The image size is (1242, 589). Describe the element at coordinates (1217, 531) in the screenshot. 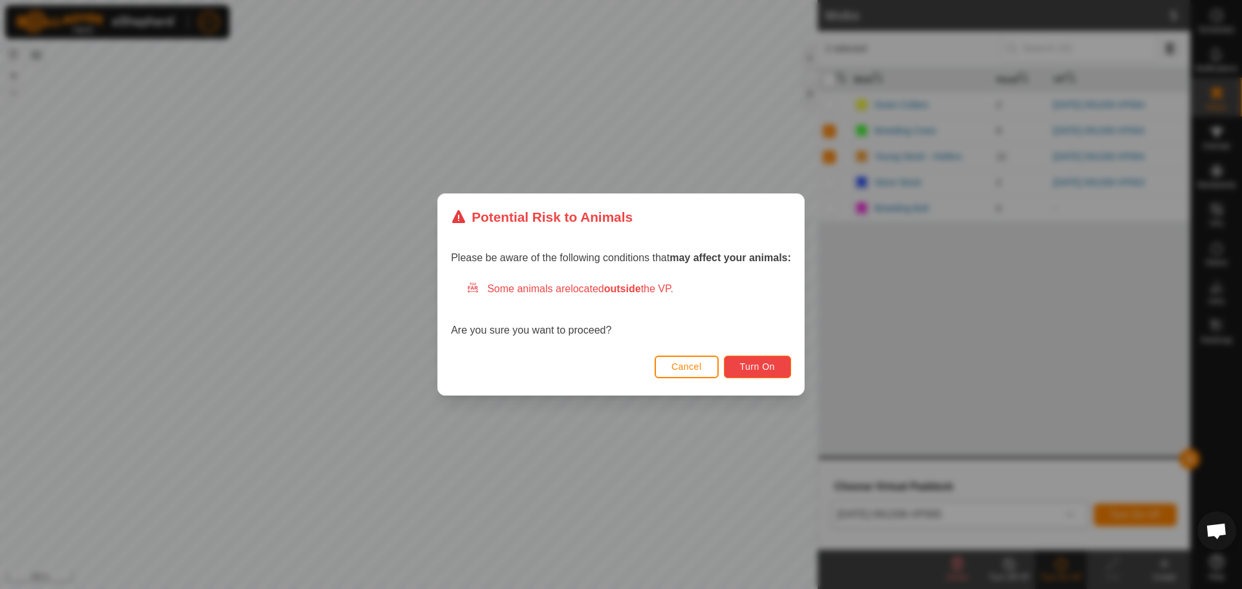

I see `div: Open chat` at that location.